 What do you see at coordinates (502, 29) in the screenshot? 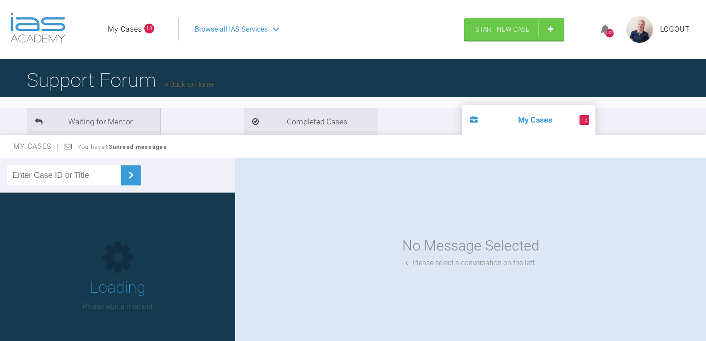
I see `span: Start New Case` at bounding box center [502, 29].